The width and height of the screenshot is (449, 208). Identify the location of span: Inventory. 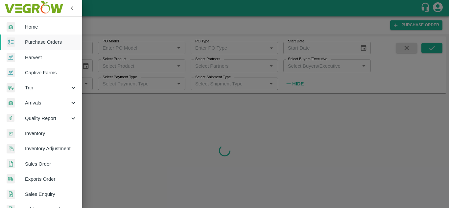
(51, 133).